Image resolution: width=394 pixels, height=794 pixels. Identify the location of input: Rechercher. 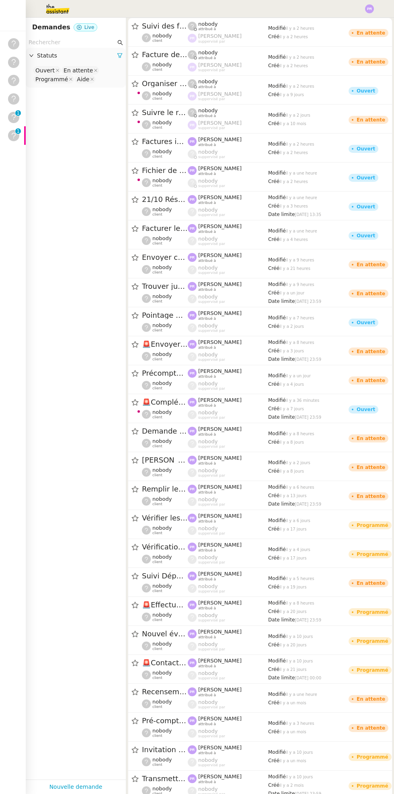
(72, 42).